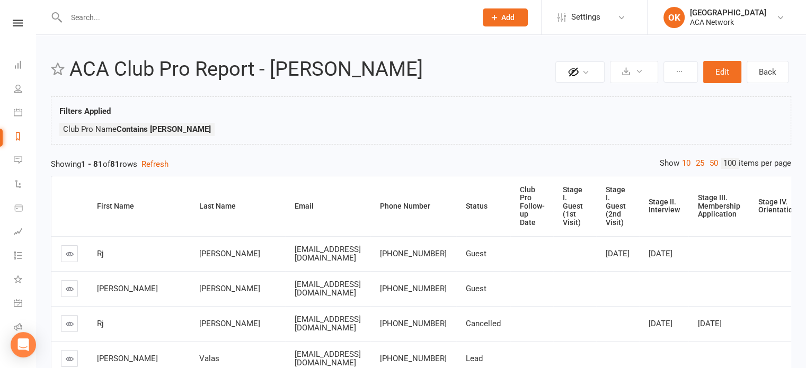 The height and width of the screenshot is (368, 806). I want to click on button: Edit, so click(722, 72).